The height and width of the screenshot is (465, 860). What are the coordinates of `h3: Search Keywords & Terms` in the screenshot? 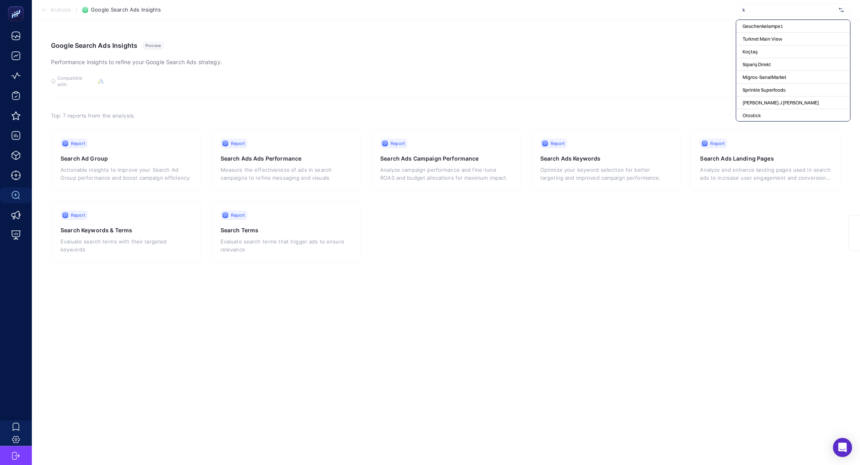 It's located at (126, 230).